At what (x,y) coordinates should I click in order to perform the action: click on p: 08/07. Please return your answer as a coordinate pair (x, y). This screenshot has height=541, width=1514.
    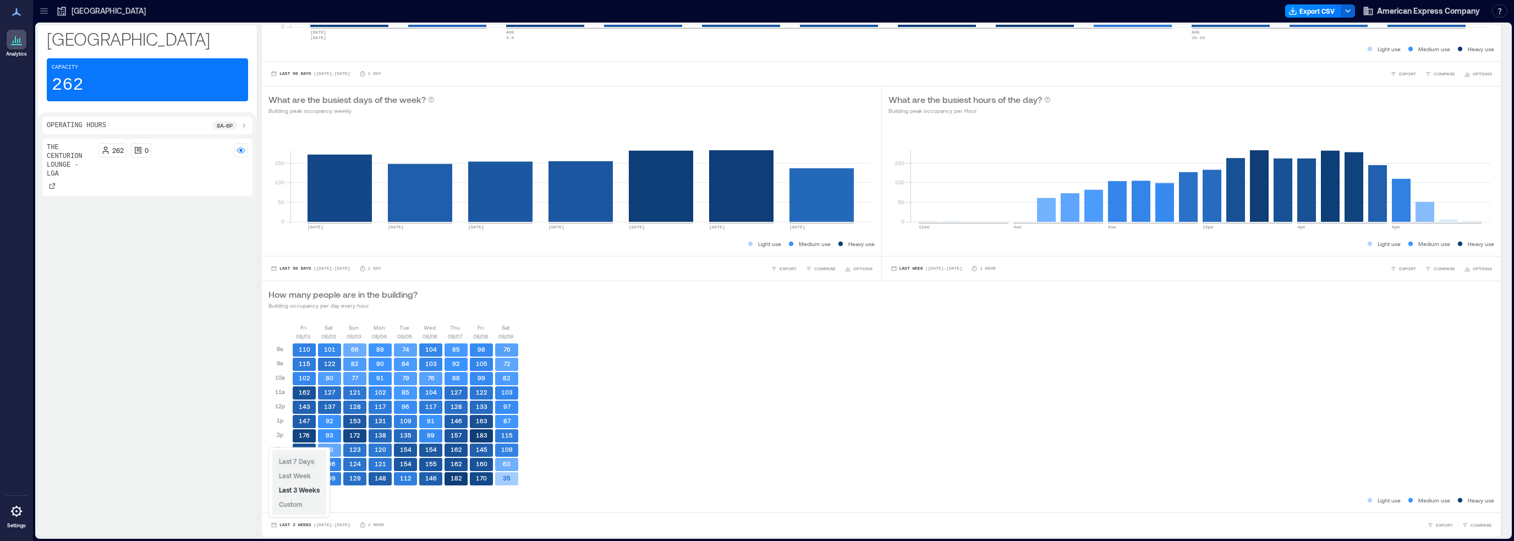
    Looking at the image, I should click on (455, 336).